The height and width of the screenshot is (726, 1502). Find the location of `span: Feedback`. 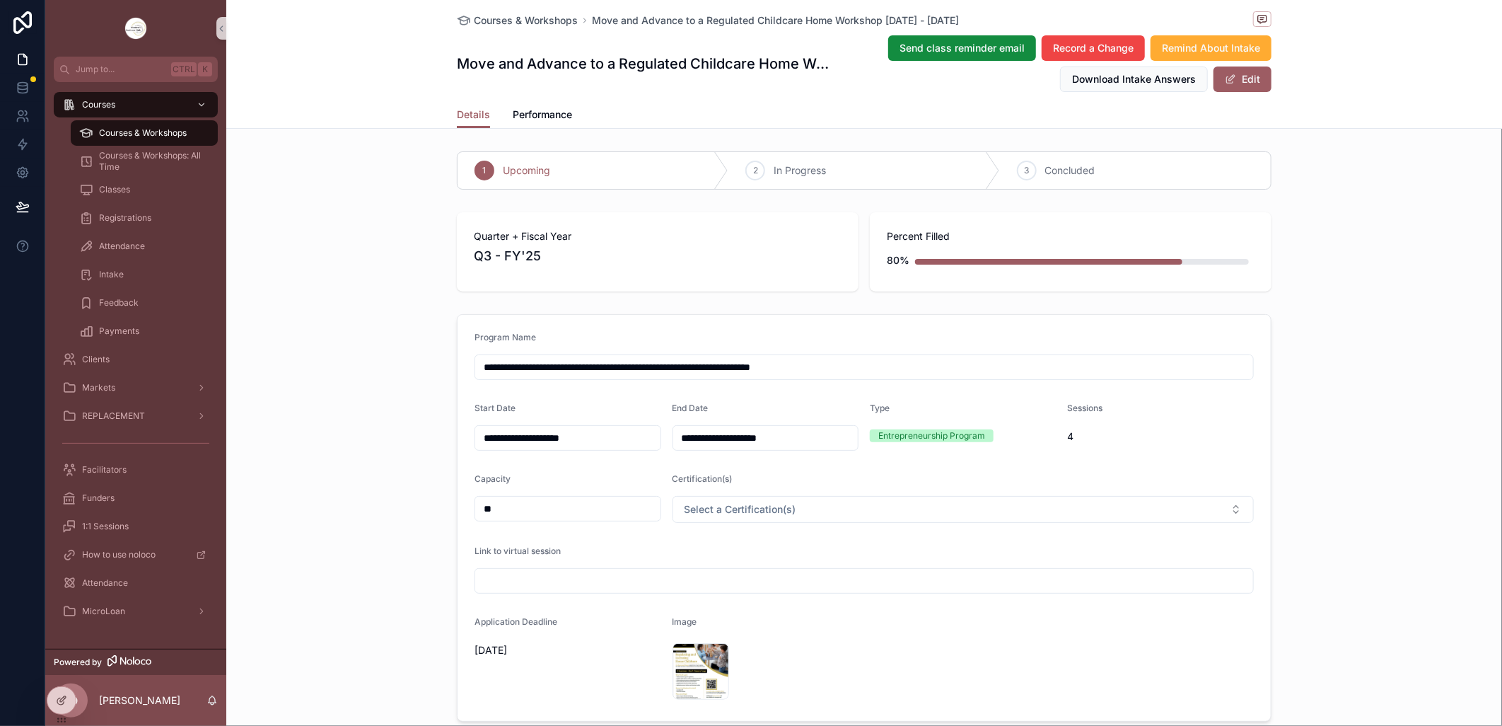

span: Feedback is located at coordinates (119, 303).